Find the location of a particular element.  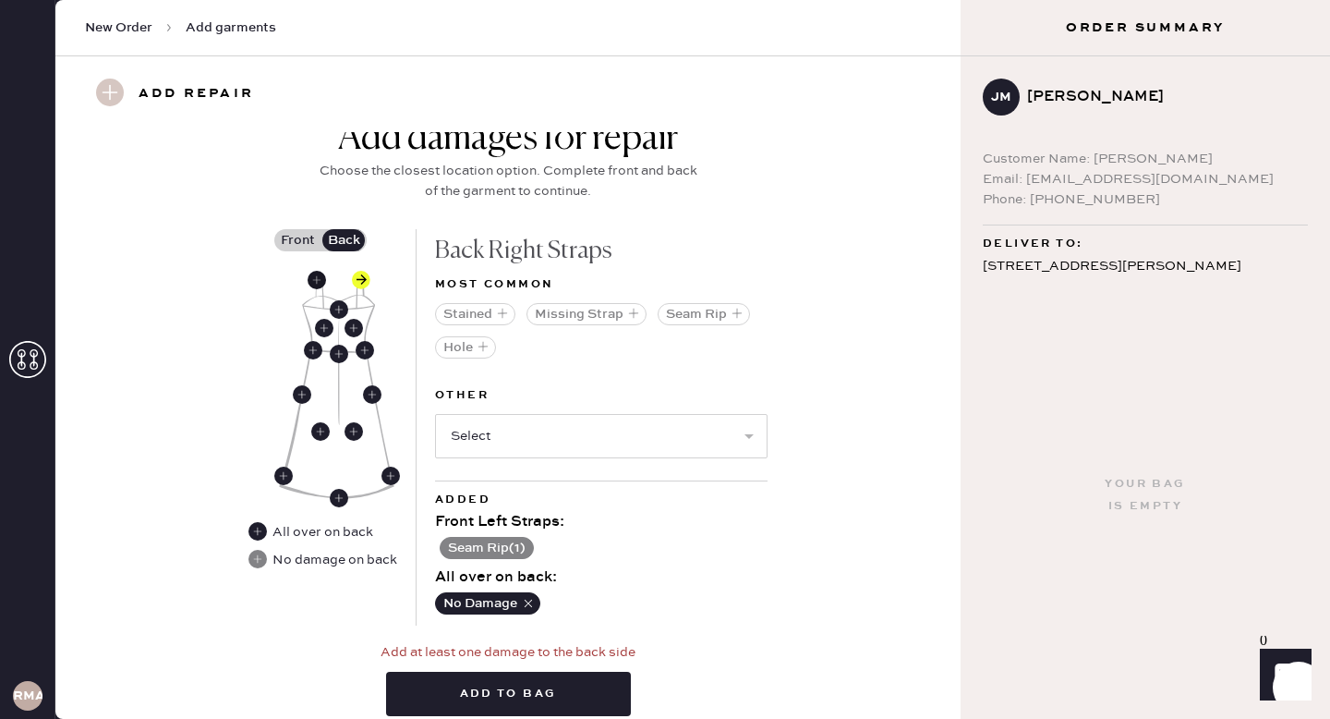

button: No Damage is located at coordinates (488, 603).